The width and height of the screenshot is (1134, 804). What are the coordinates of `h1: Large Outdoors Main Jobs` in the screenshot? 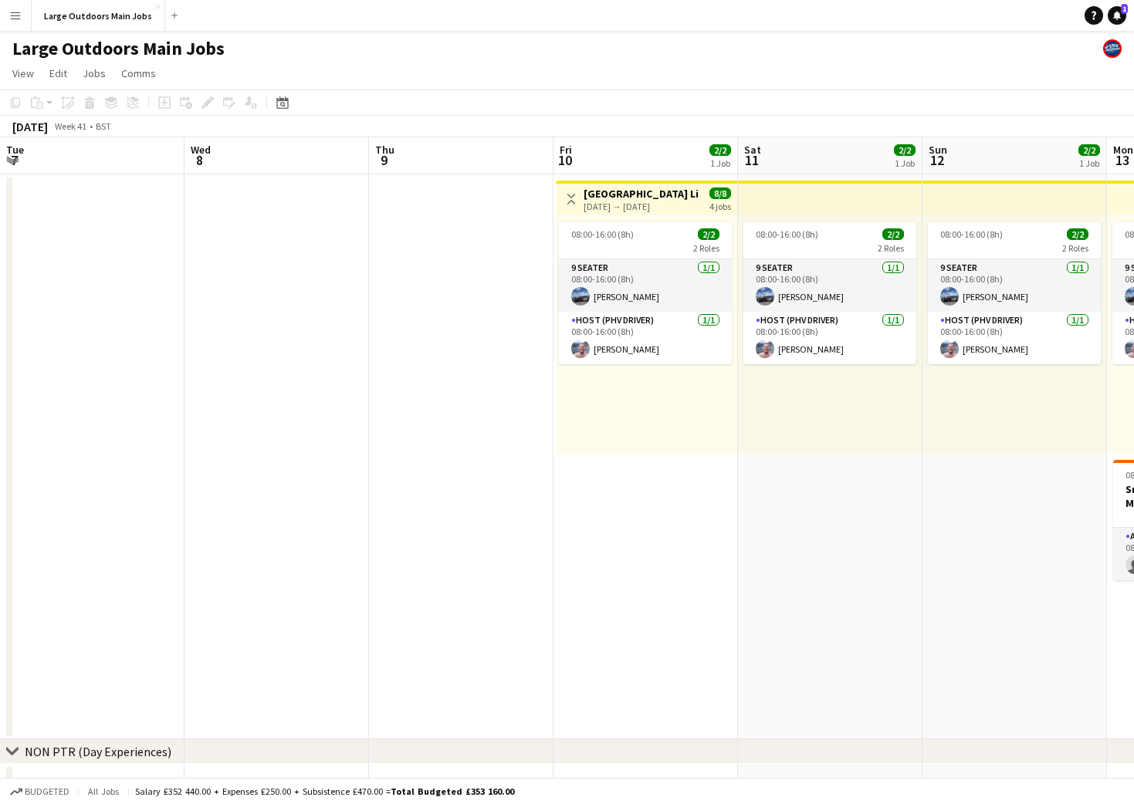 It's located at (118, 49).